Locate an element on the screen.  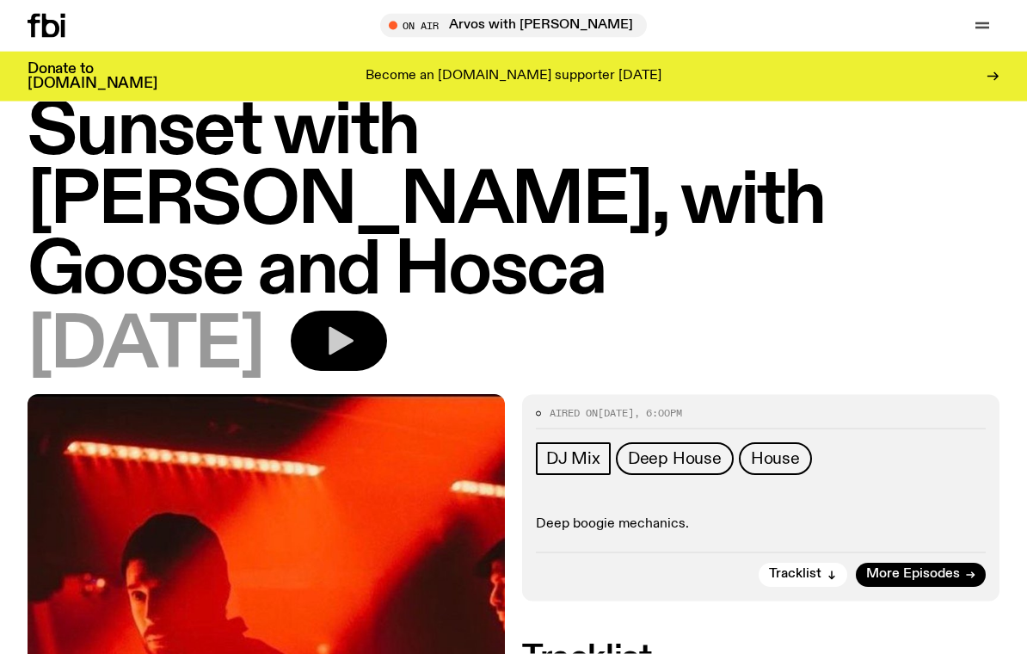
button: Tracklist is located at coordinates (802, 575).